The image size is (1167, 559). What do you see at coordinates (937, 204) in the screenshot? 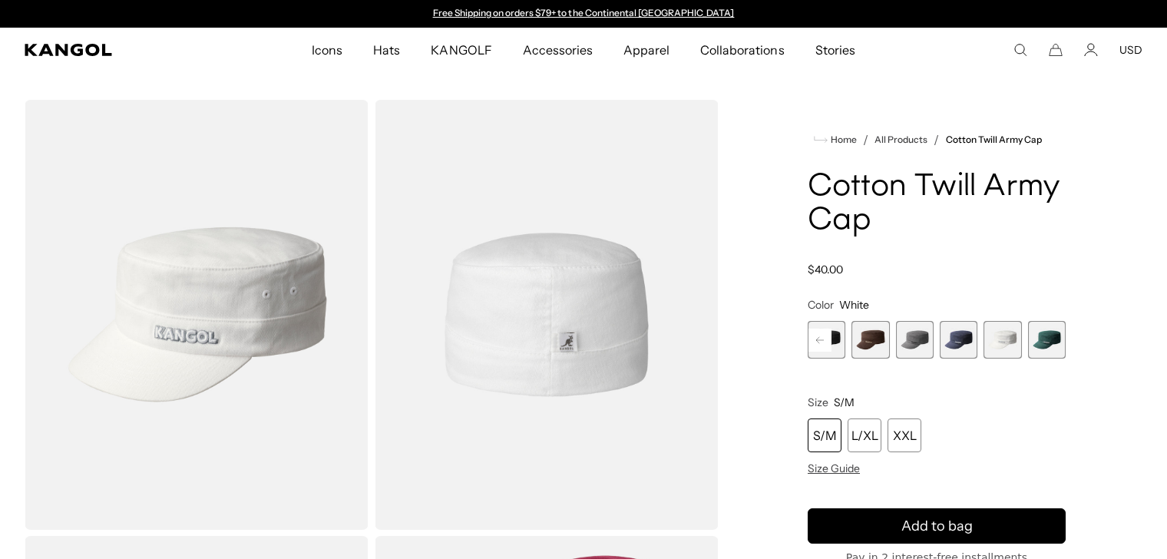
I see `h1: Cotton Twill Army Cap` at bounding box center [937, 204].